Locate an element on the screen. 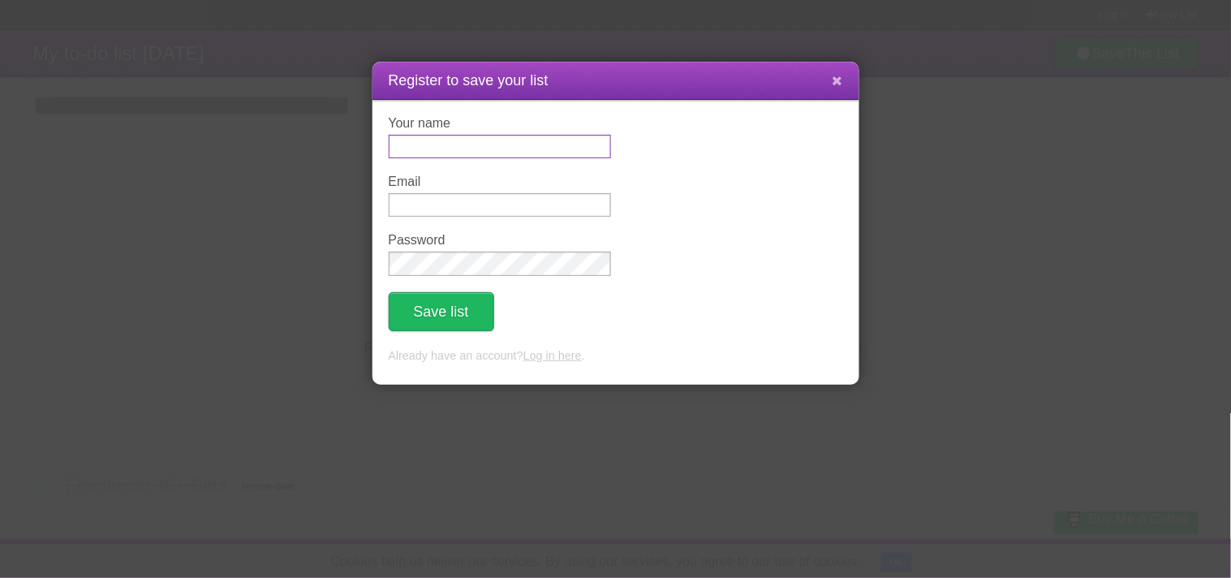  label: Email is located at coordinates (500, 182).